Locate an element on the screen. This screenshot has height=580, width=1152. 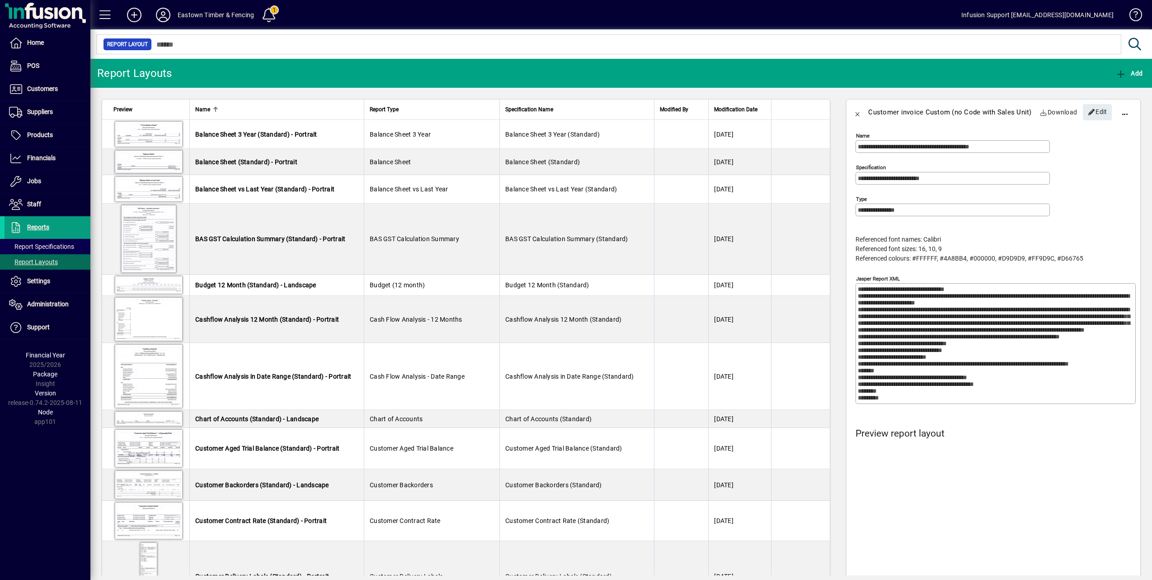
span: Support is located at coordinates (38, 327).